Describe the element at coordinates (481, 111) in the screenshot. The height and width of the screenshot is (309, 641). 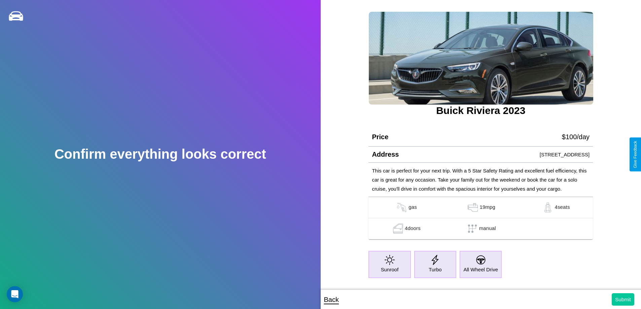
I see `h3: Buick Riviera 2023` at that location.